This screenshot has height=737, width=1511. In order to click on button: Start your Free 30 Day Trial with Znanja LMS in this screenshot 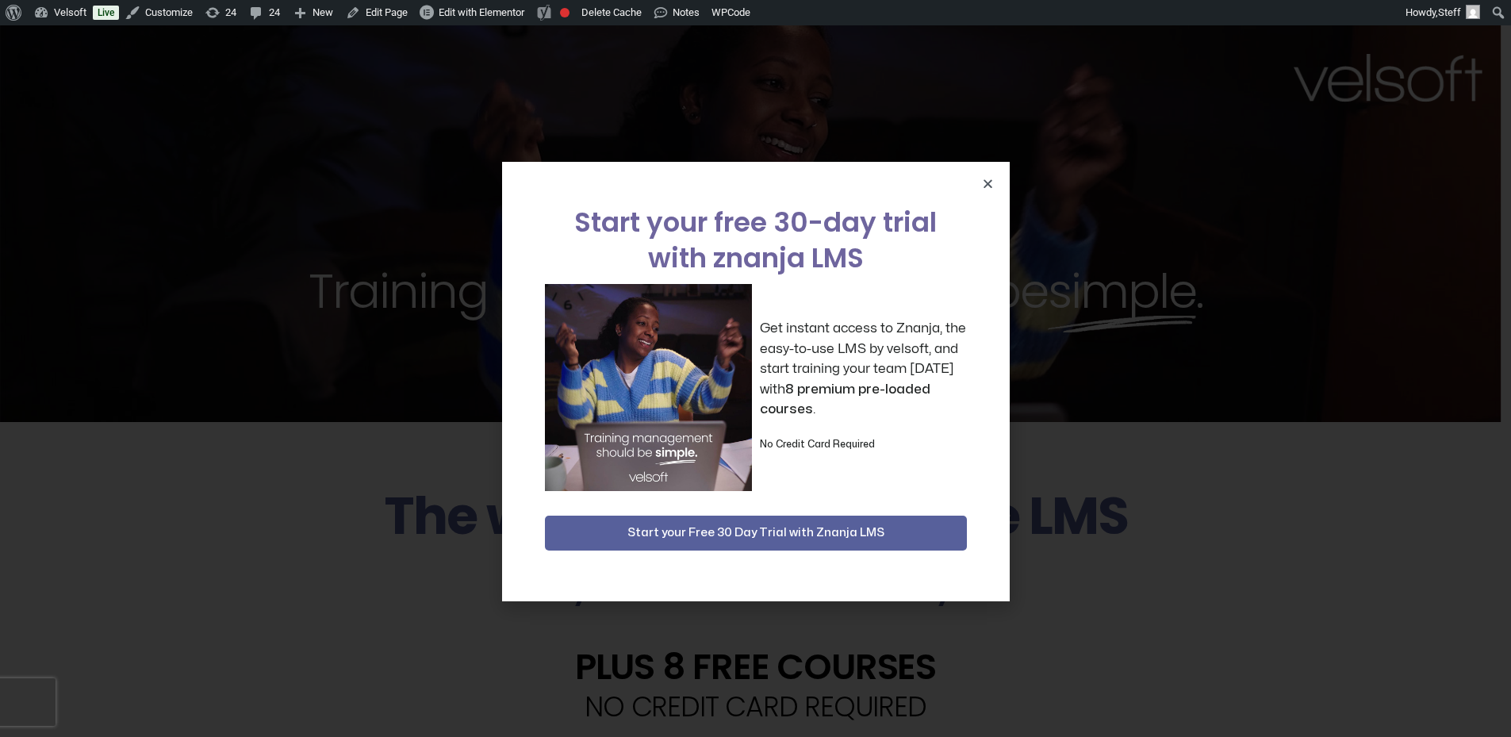, I will do `click(756, 533)`.